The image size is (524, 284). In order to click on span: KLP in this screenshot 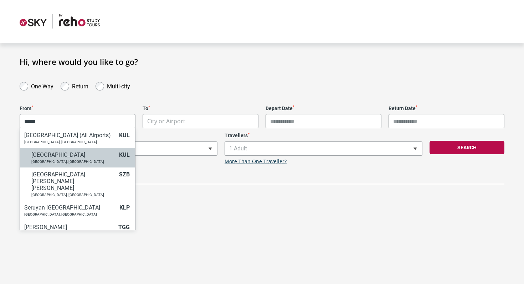, I will do `click(124, 207)`.